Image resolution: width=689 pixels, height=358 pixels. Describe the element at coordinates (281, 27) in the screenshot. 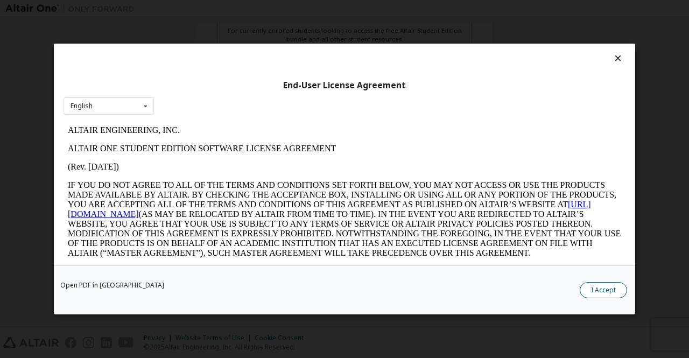

I see `p: ALTAIR ONE STUDENT EDITION SOFTWARE LICENSE AGREEMENT` at that location.